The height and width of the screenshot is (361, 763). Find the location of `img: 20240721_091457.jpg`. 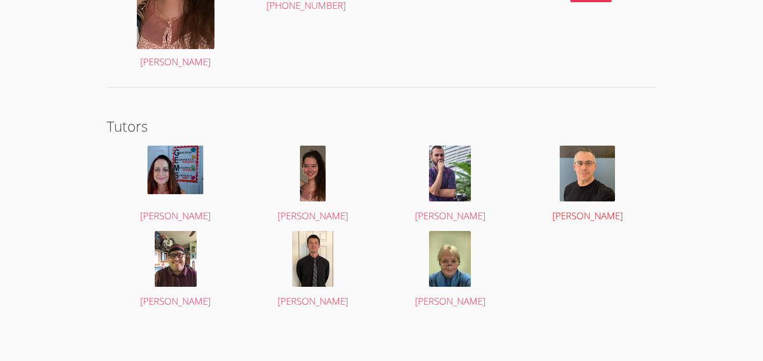

img: 20240721_091457.jpg is located at coordinates (449, 174).